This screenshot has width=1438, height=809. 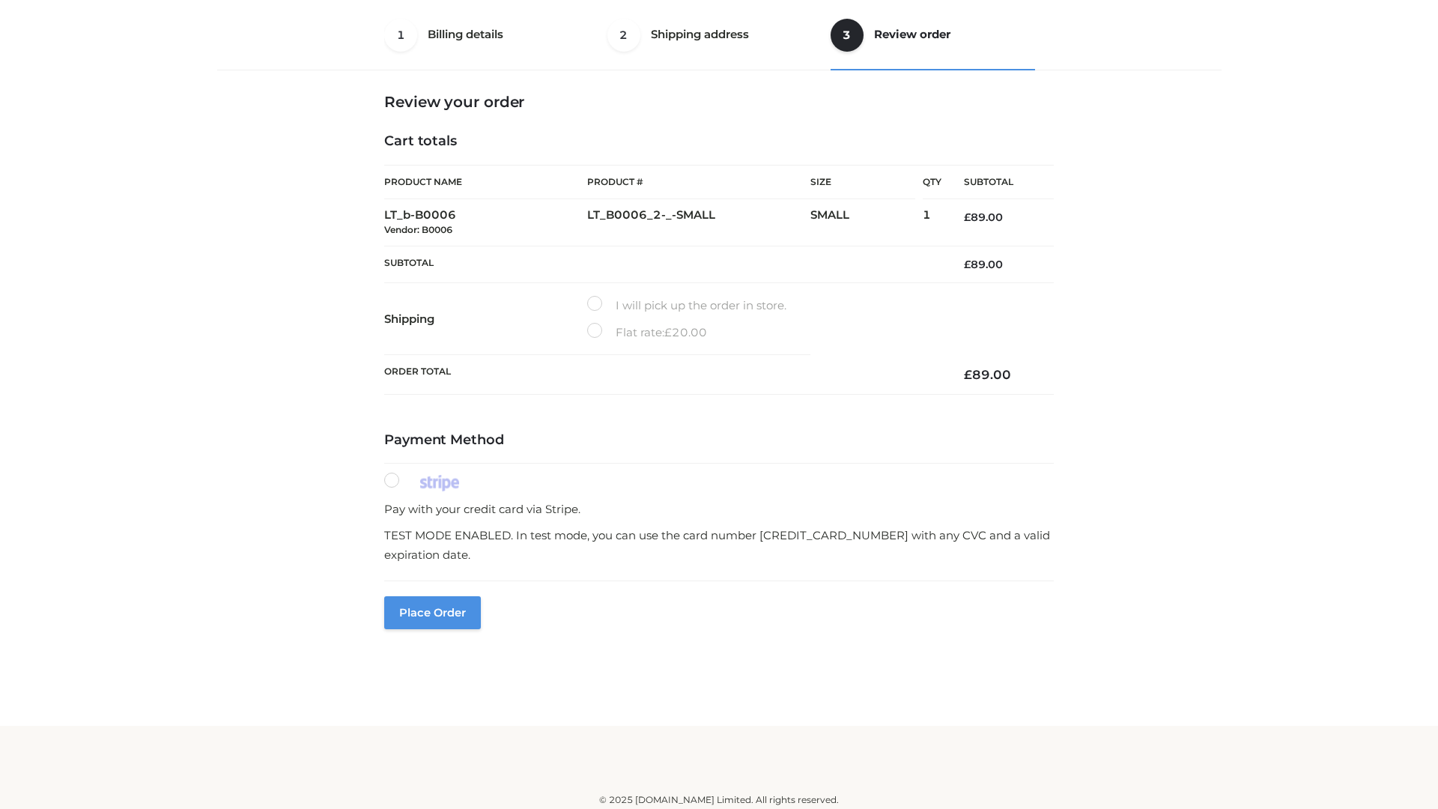 What do you see at coordinates (687, 306) in the screenshot?
I see `label: I will pick up the order in store.` at bounding box center [687, 306].